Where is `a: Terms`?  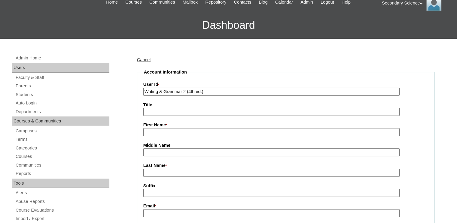 a: Terms is located at coordinates (62, 139).